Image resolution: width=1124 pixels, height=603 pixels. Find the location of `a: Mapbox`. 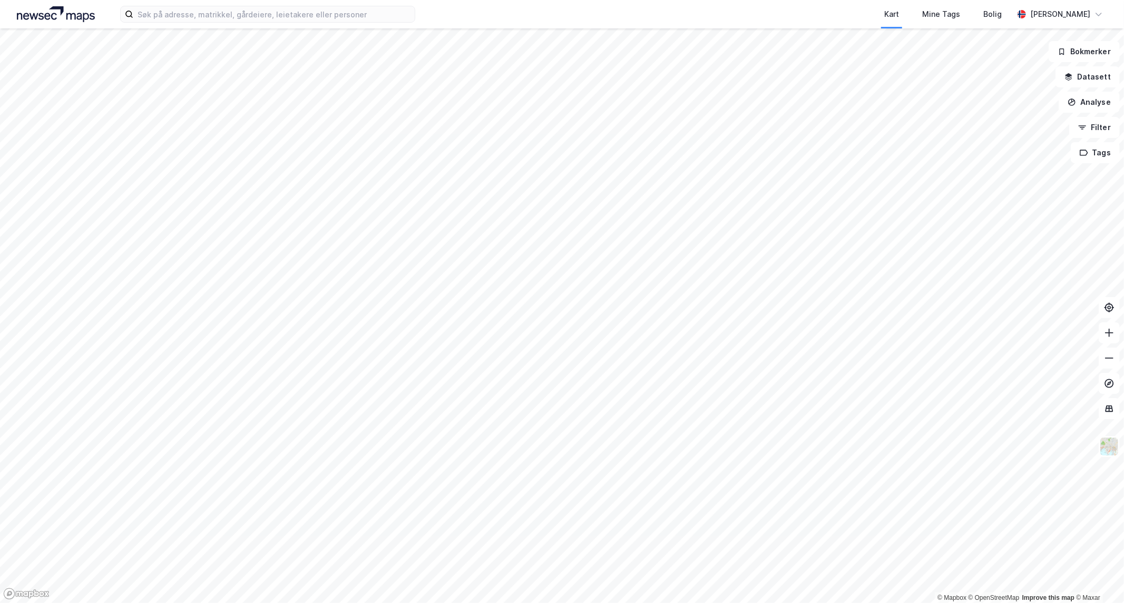

a: Mapbox is located at coordinates (952, 598).